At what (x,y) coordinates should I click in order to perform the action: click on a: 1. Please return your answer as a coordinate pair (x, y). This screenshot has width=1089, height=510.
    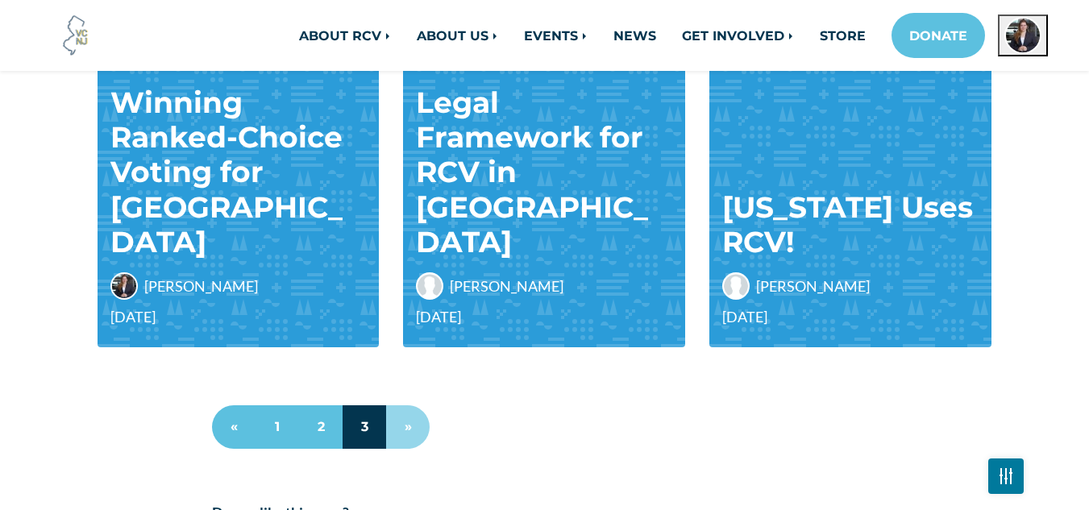
    Looking at the image, I should click on (277, 427).